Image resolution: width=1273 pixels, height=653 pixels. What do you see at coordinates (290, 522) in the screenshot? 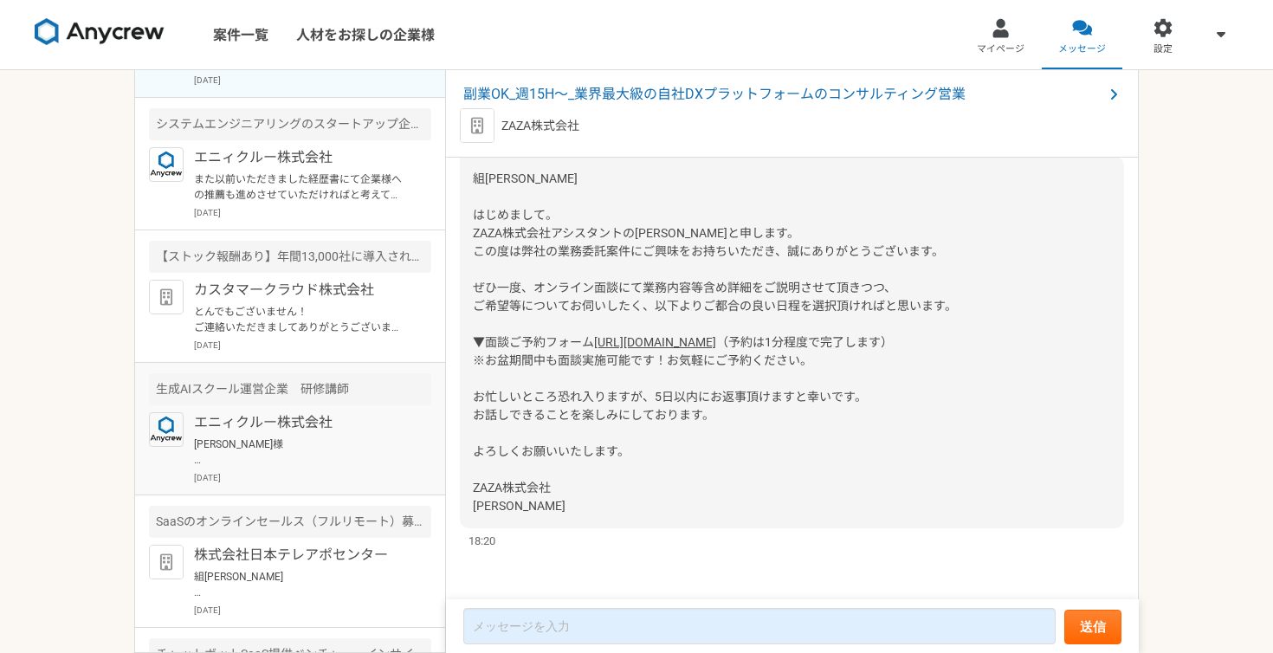
I see `div: SaaSのオンラインセールス（フルリモート）募集` at bounding box center [290, 522].